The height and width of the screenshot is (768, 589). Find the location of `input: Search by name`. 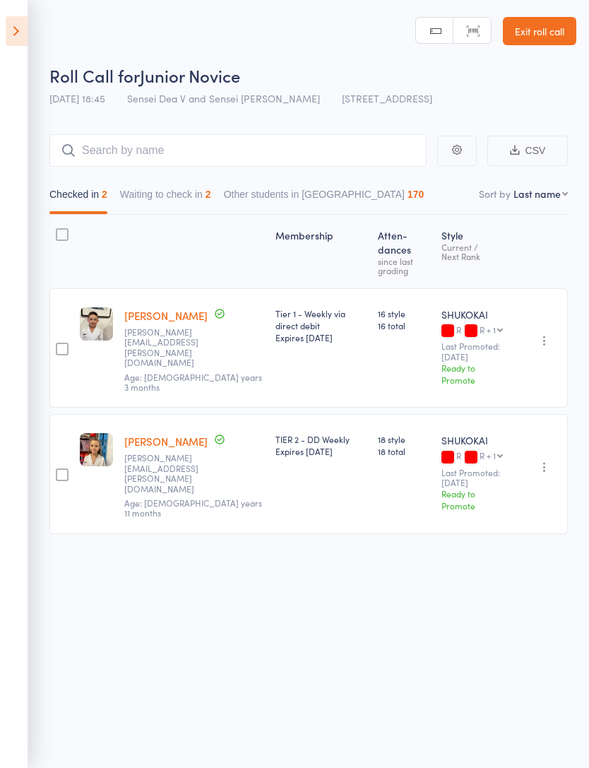

input: Search by name is located at coordinates (238, 150).